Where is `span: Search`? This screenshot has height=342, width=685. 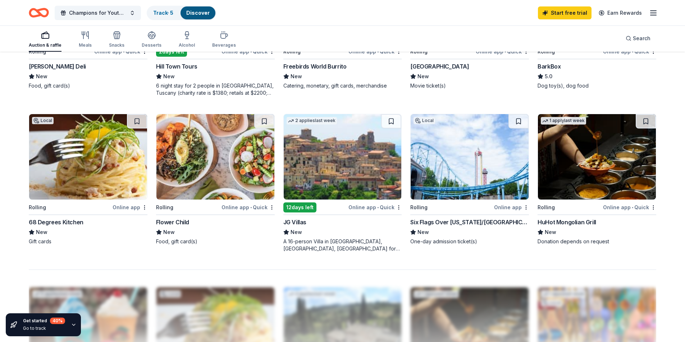
span: Search is located at coordinates (641, 38).